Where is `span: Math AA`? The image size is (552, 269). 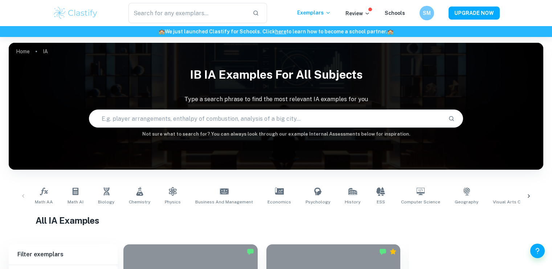 span: Math AA is located at coordinates (44, 202).